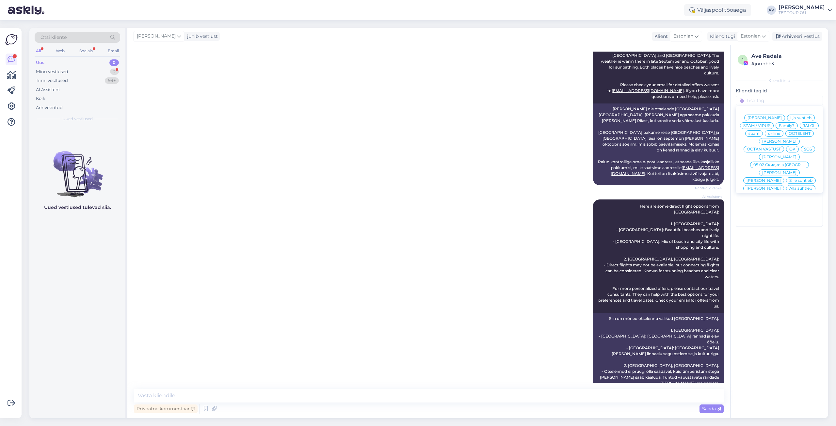 This screenshot has width=836, height=426. I want to click on span: Sille suhtleb, so click(801, 181).